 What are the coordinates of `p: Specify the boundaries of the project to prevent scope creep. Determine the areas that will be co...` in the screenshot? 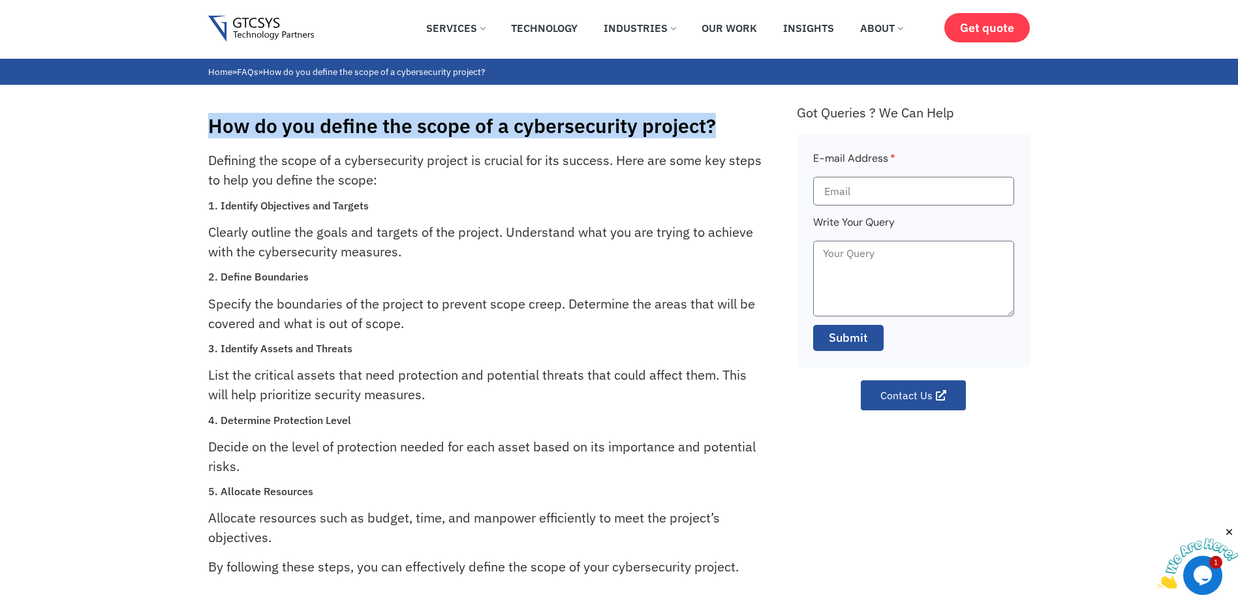 It's located at (488, 314).